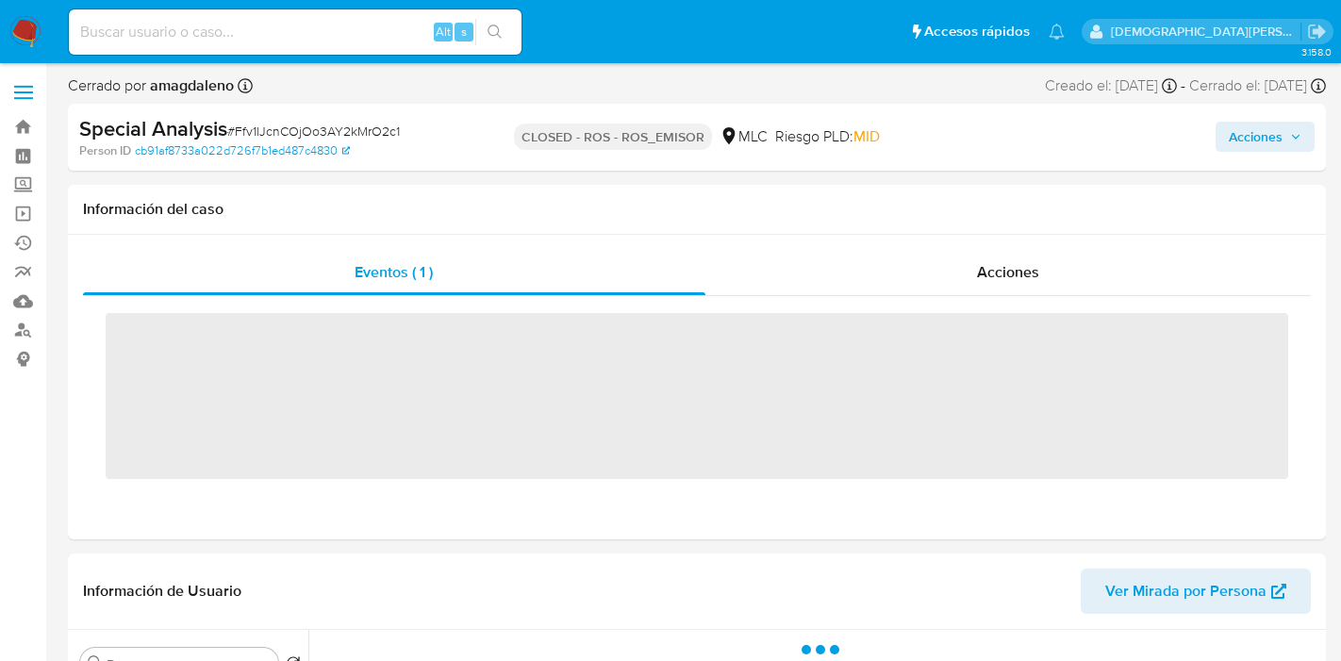 This screenshot has width=1341, height=661. I want to click on span: Eventos ( 1 ), so click(393, 272).